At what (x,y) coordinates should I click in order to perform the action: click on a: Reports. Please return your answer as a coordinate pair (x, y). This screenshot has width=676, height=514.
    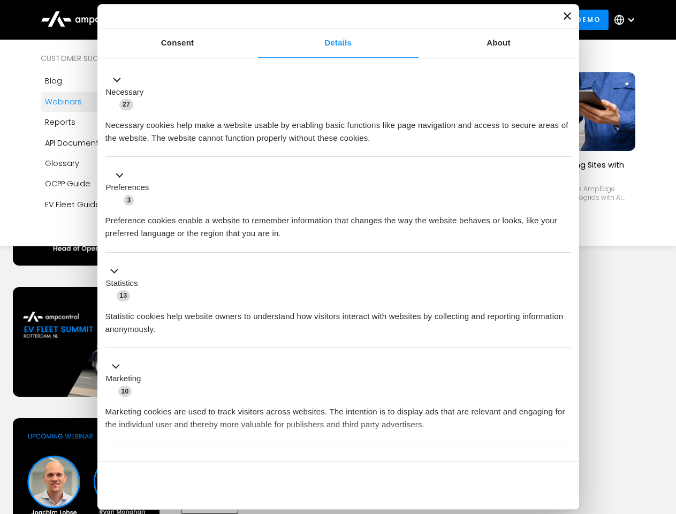
    Looking at the image, I should click on (107, 122).